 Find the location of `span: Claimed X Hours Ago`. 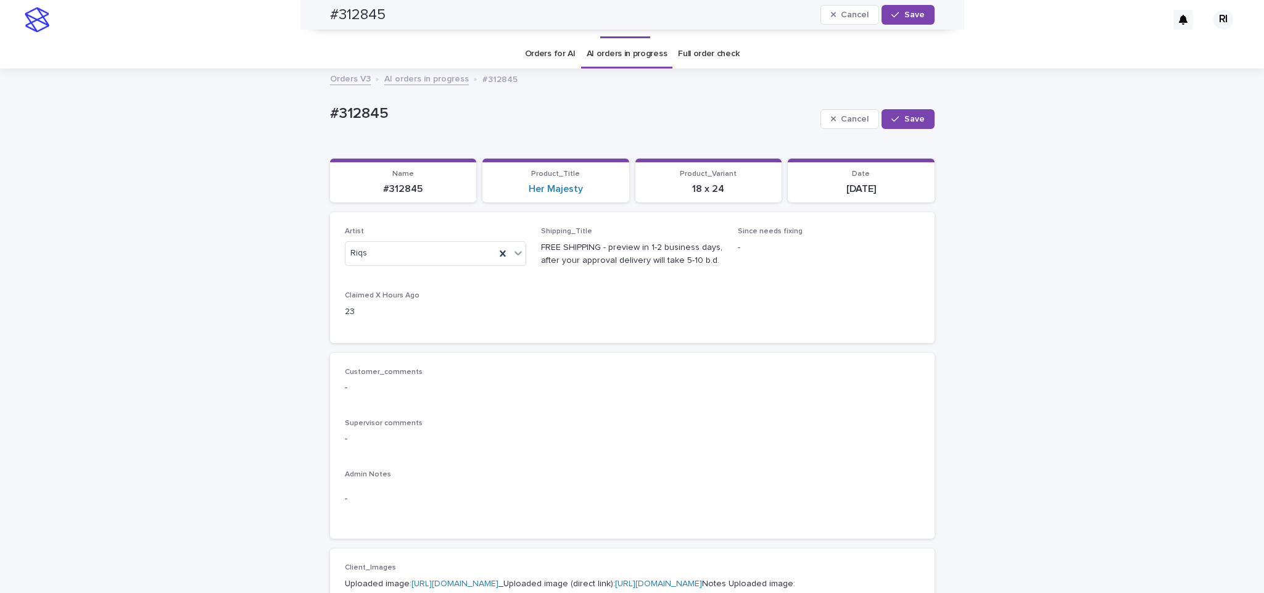

span: Claimed X Hours Ago is located at coordinates (382, 295).